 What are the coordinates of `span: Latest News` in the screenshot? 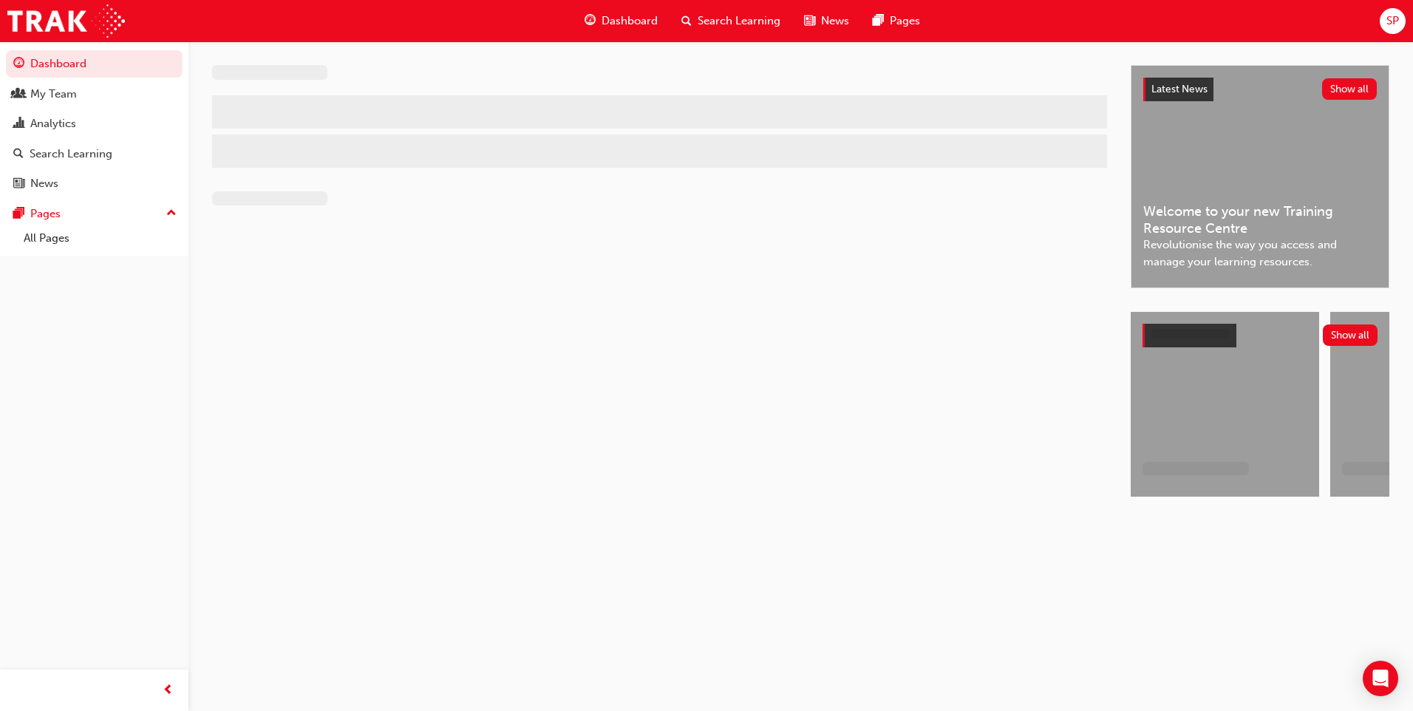 It's located at (1180, 89).